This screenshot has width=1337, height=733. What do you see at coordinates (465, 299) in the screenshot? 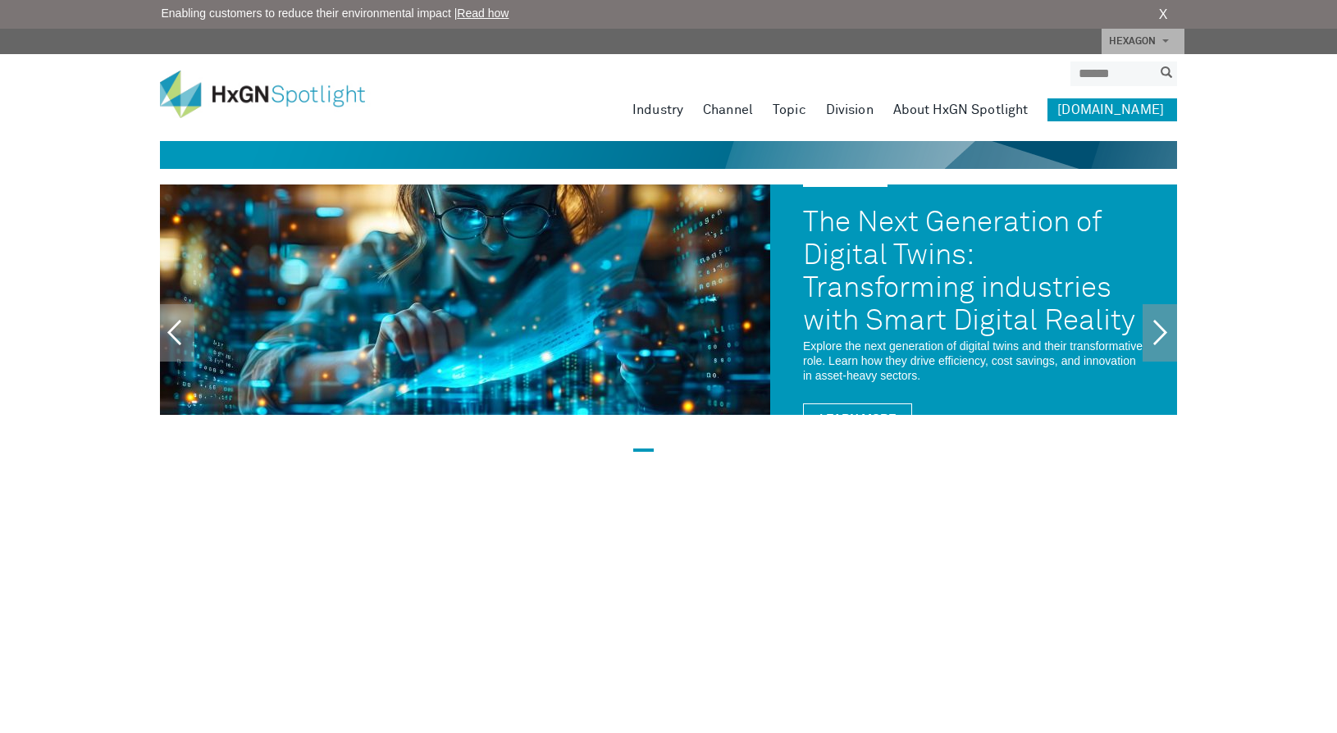
I see `img: The Next Generation of Digital Twins: Transforming industries with Smart Digital Reality` at bounding box center [465, 299].